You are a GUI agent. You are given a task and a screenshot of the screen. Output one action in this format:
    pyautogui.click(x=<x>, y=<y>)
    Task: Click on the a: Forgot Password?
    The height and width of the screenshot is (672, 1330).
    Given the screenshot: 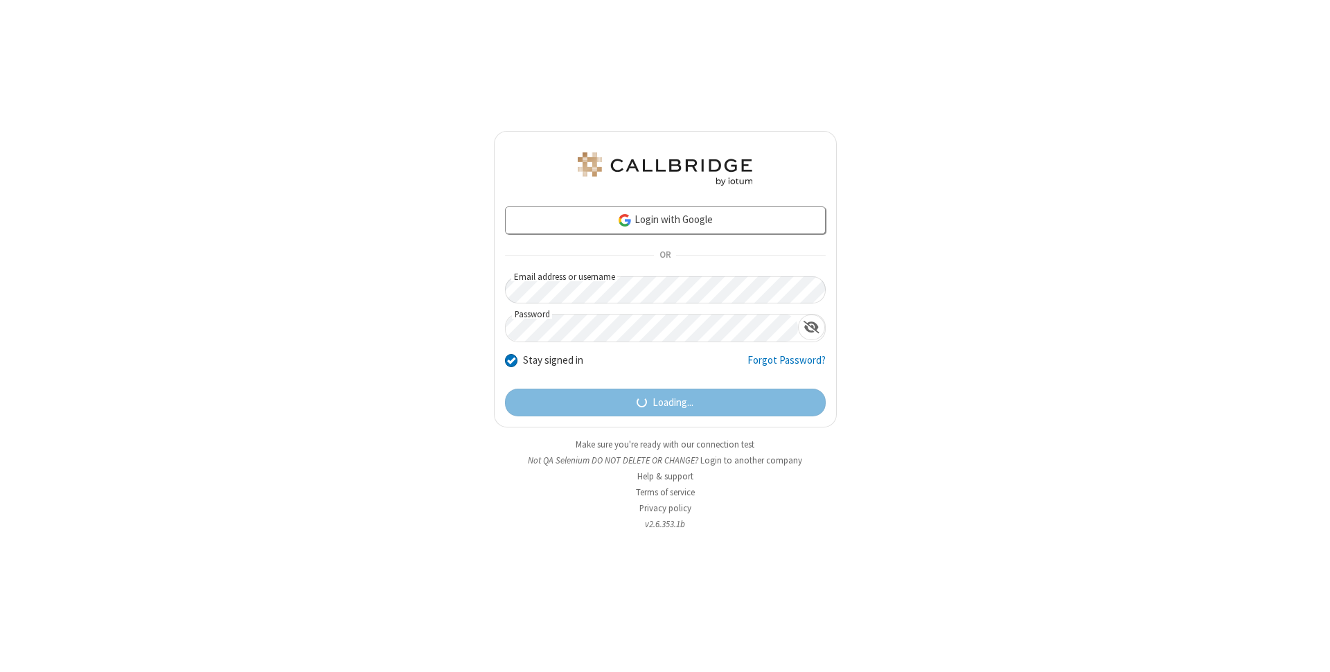 What is the action you would take?
    pyautogui.click(x=786, y=366)
    